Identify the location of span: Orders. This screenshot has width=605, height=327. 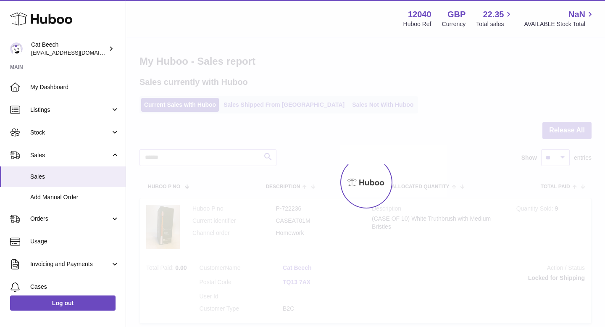
(70, 219).